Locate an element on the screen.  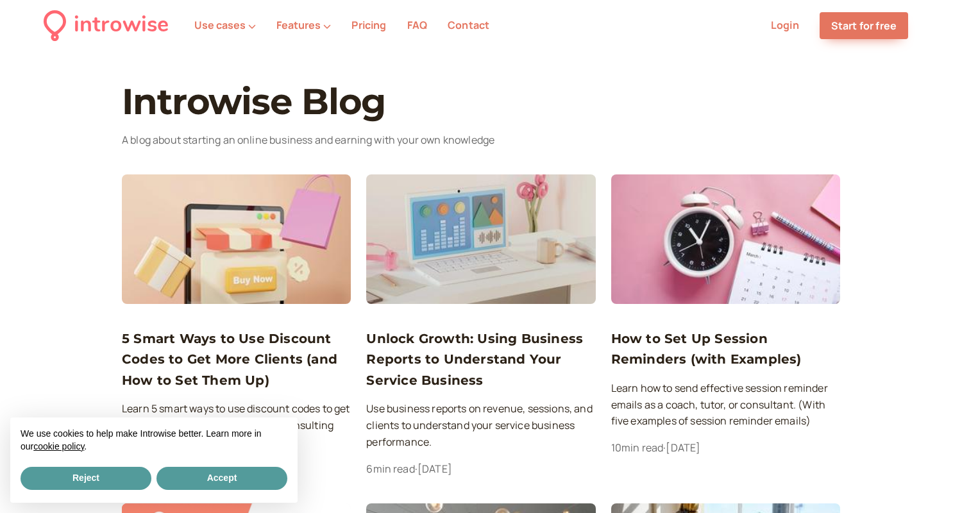
h3: How to Set Up Session Reminders (with Examples) is located at coordinates (725, 349).